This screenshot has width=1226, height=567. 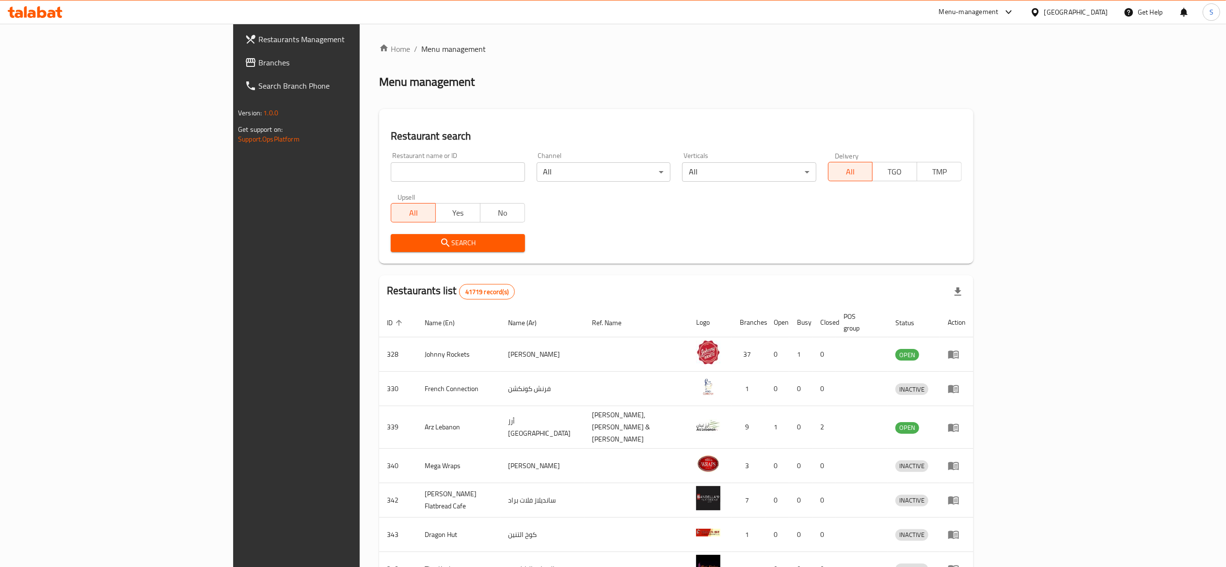 What do you see at coordinates (778, 323) in the screenshot?
I see `th: Open` at bounding box center [778, 323].